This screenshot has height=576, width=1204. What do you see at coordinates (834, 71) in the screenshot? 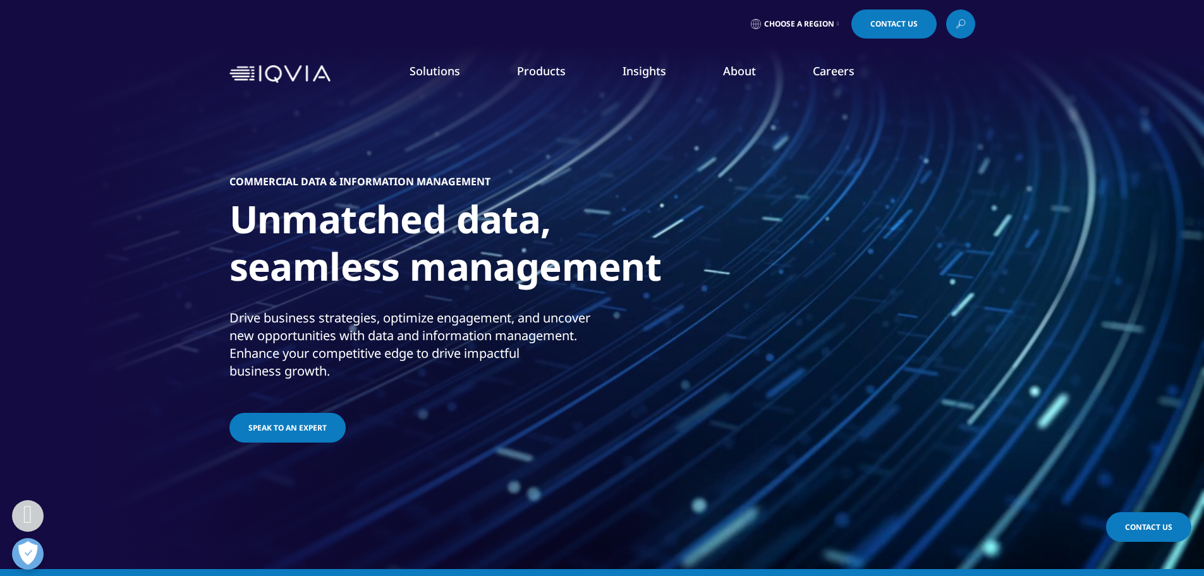
I see `a: Careers` at bounding box center [834, 71].